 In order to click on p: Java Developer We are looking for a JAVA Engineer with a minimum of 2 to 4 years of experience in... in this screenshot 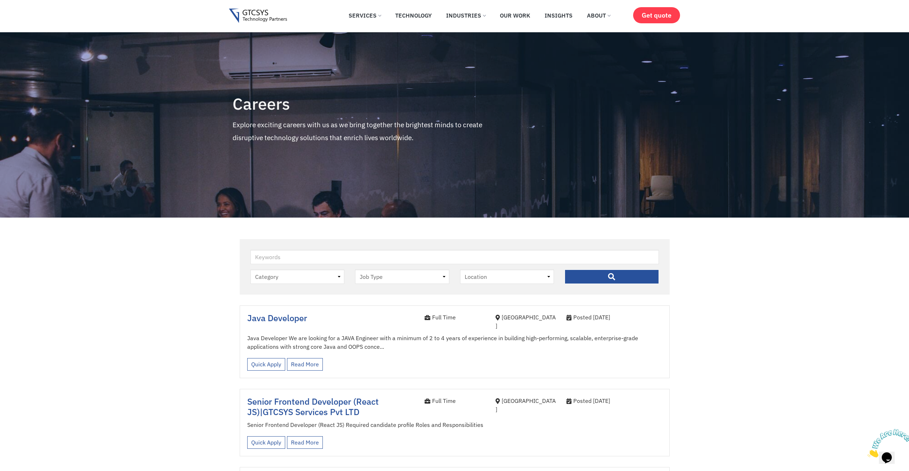, I will do `click(455, 342)`.